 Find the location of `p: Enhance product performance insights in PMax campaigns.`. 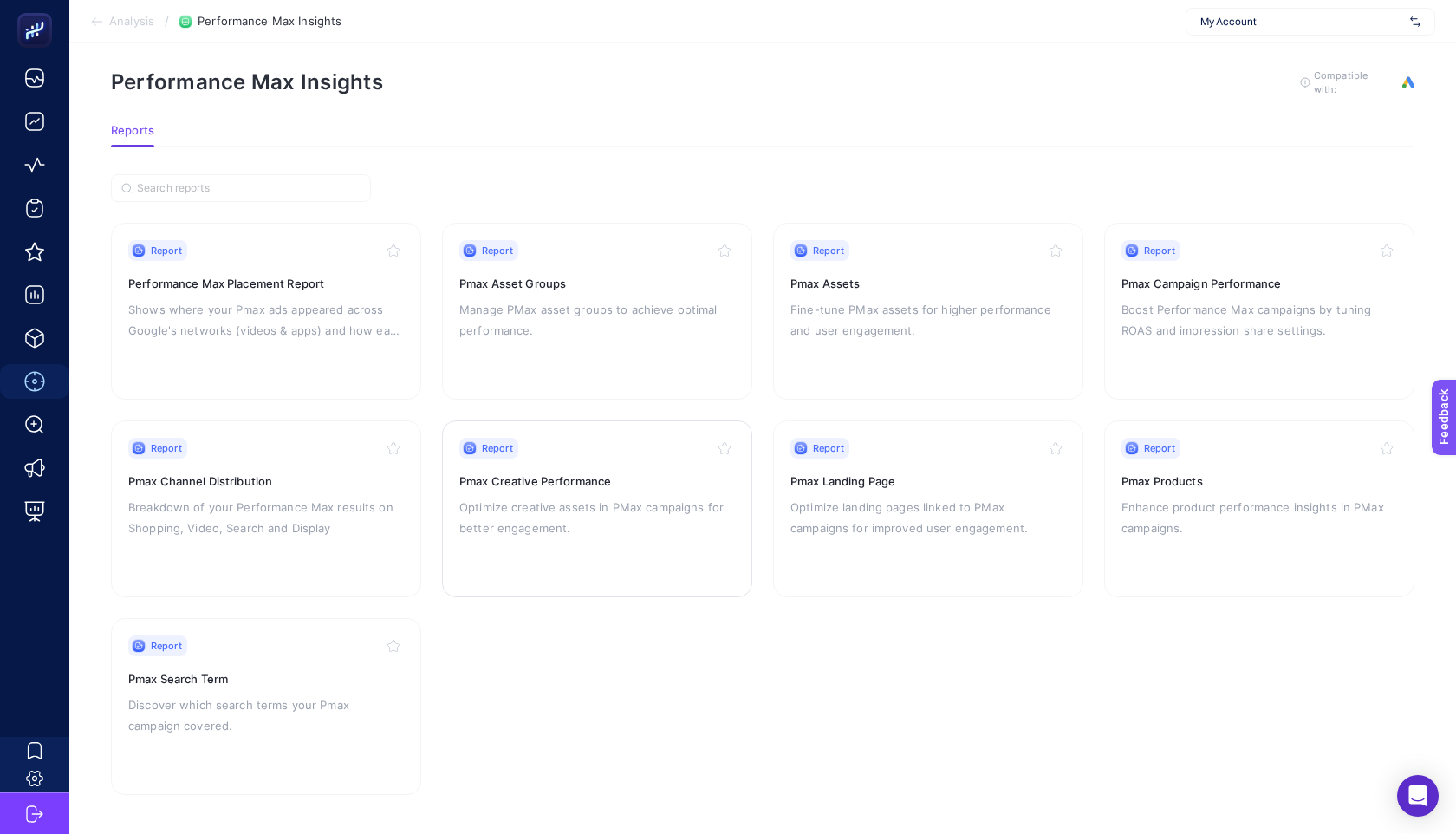

p: Enhance product performance insights in PMax campaigns. is located at coordinates (1260, 517).